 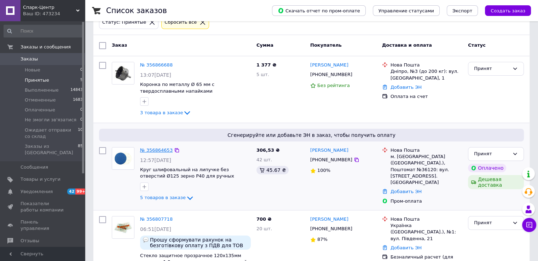 I want to click on span: 85, so click(x=80, y=150).